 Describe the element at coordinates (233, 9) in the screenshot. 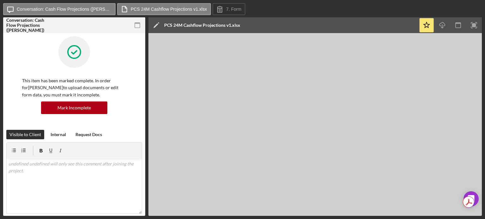

I see `label: 7. Form` at that location.